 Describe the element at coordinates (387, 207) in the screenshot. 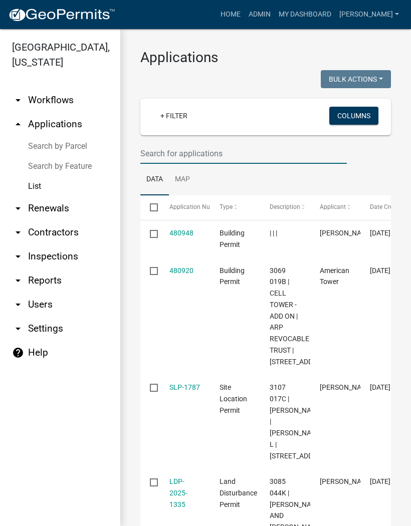

I see `span: Date Created` at that location.